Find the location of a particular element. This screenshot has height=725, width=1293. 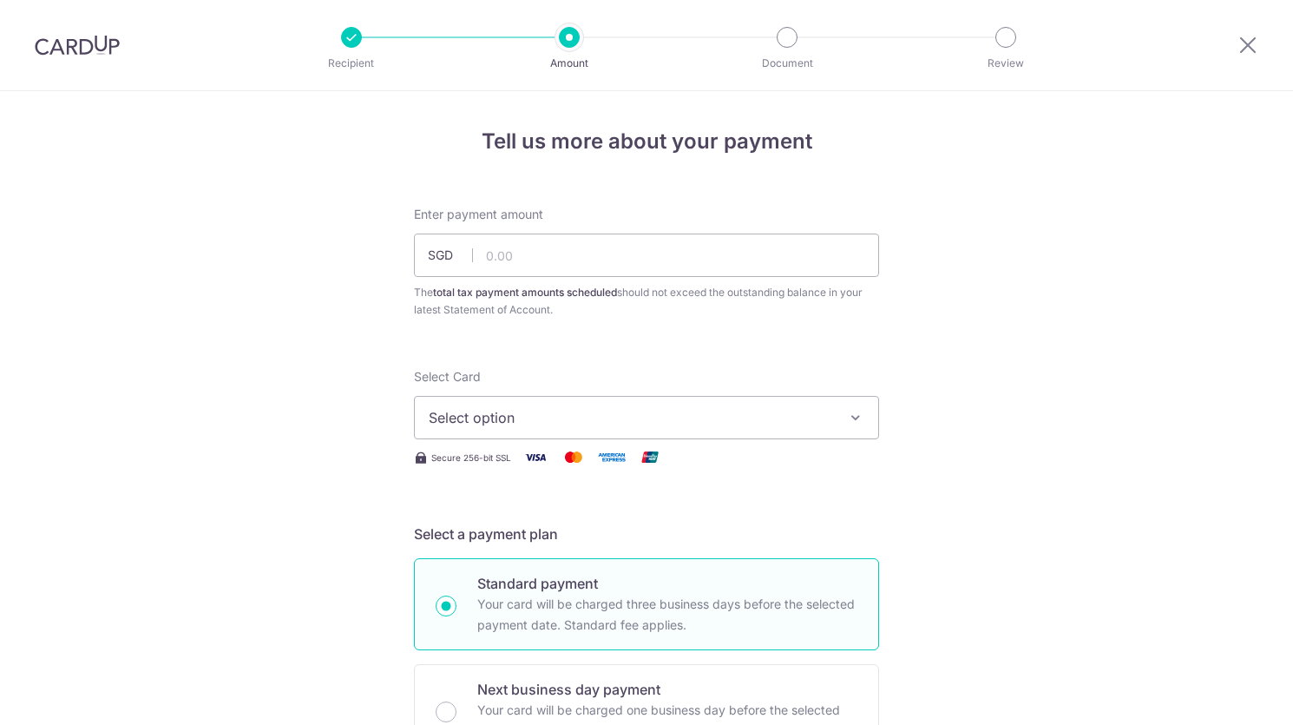

img: Union Pay is located at coordinates (650, 457).